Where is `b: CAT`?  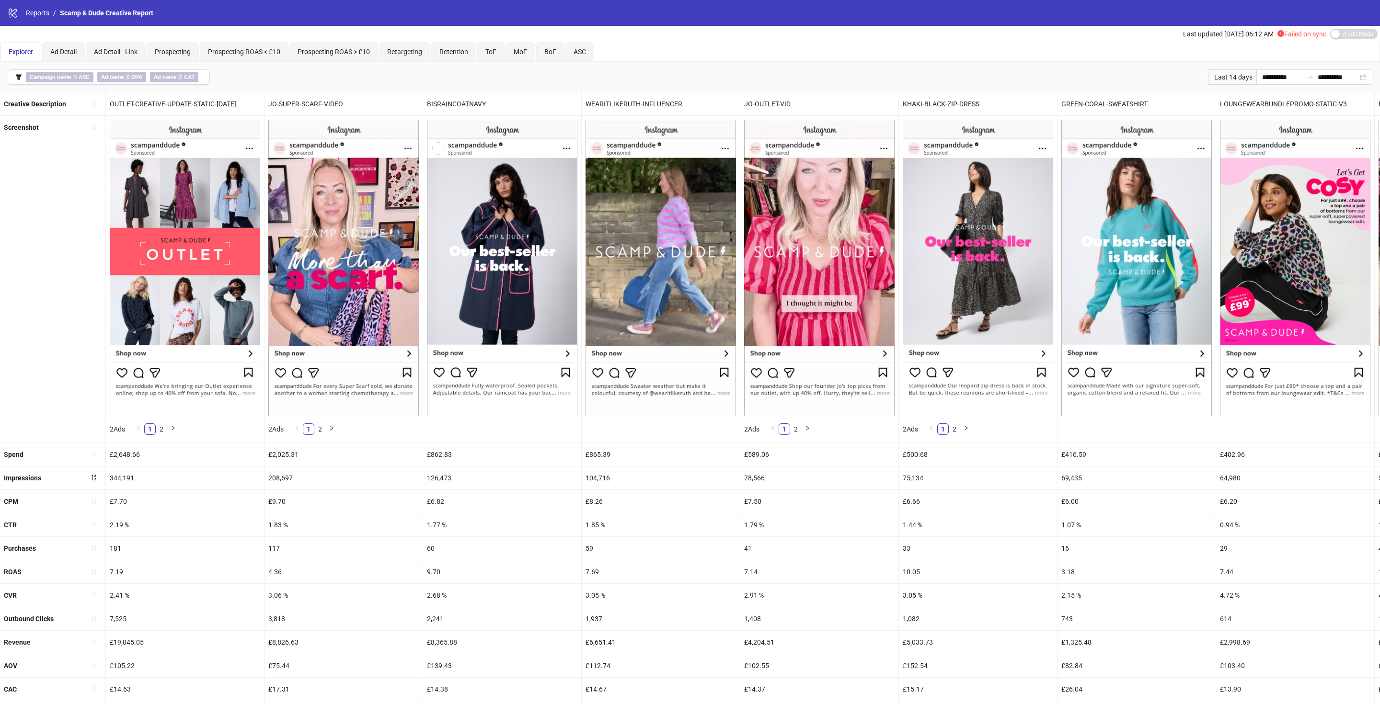 b: CAT is located at coordinates (189, 77).